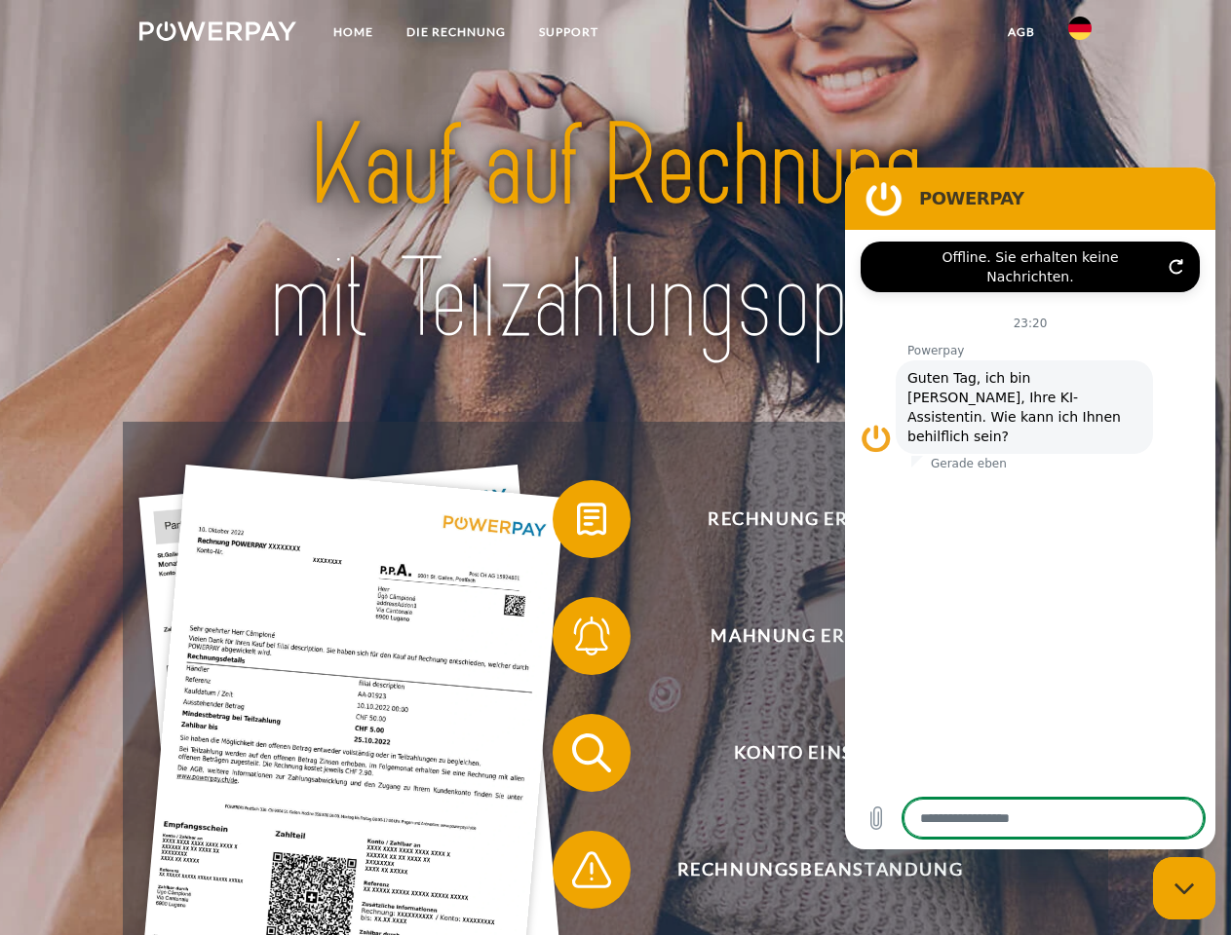 The width and height of the screenshot is (1231, 935). Describe the element at coordinates (819, 753) in the screenshot. I see `span: Konto einsehen` at that location.